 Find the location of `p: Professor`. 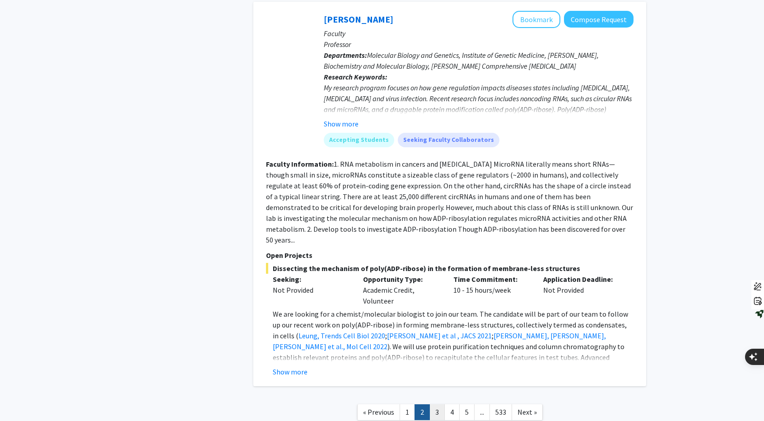

p: Professor is located at coordinates (479, 44).